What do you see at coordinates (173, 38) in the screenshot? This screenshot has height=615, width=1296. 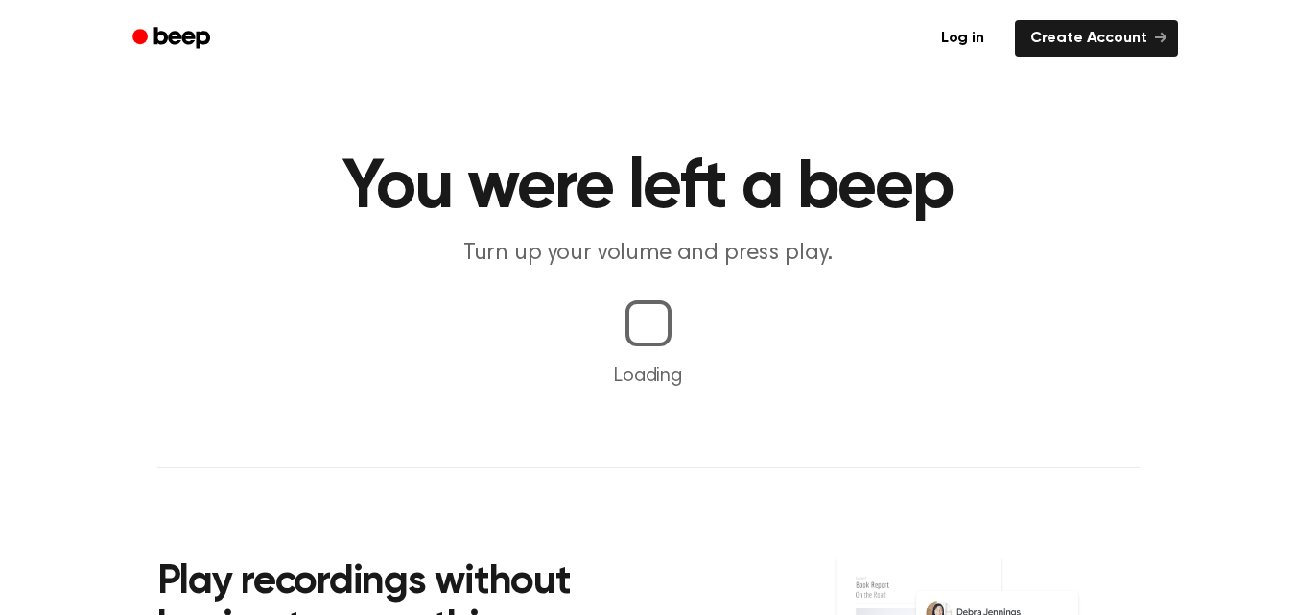 I see `a: Beep` at bounding box center [173, 38].